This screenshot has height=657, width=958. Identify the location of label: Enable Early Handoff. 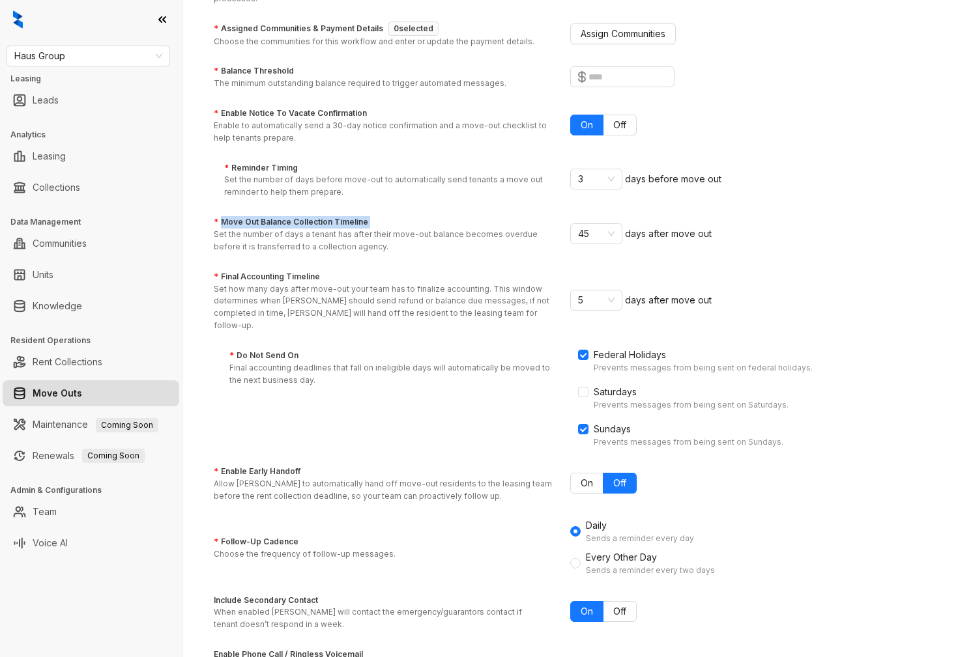
(257, 472).